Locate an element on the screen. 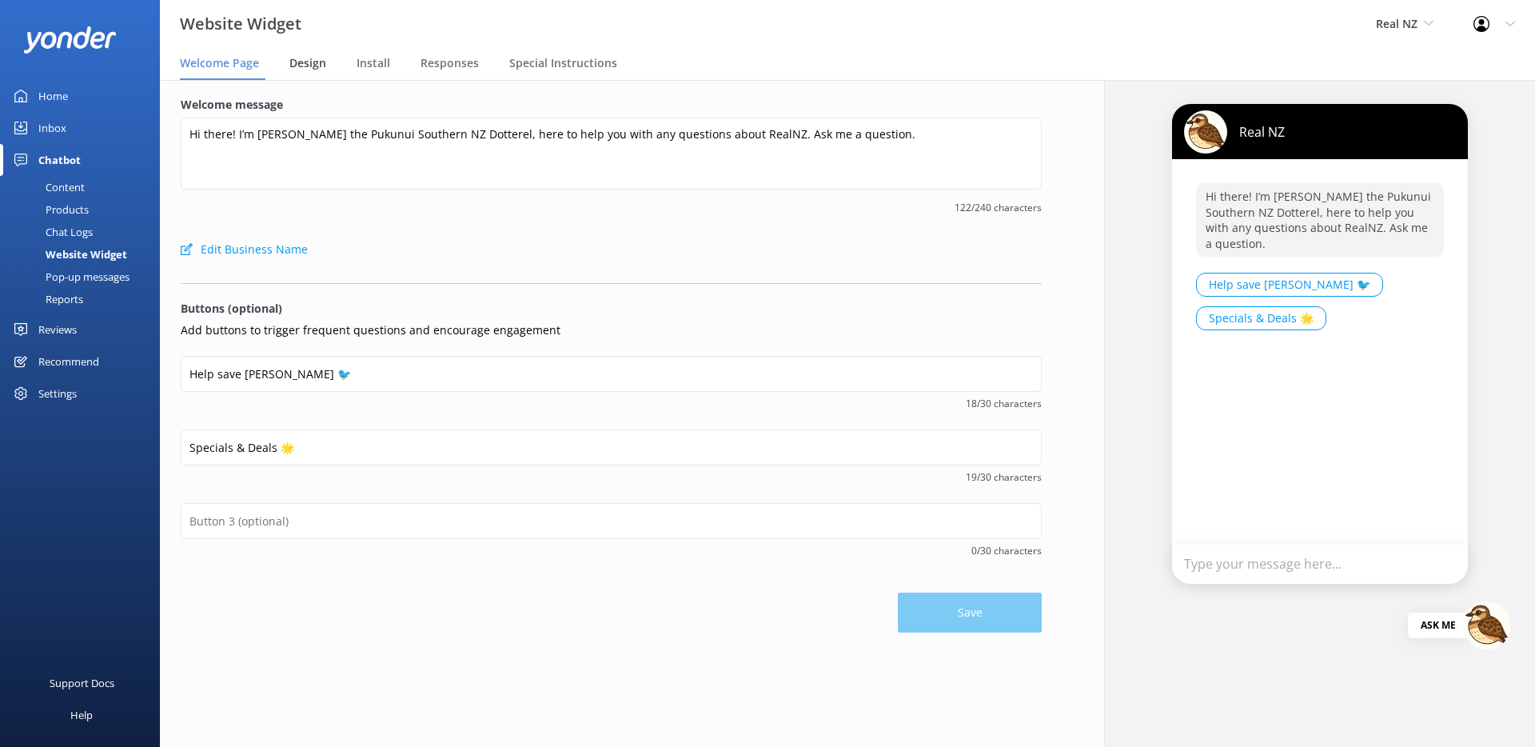  span: 122/240 characters is located at coordinates (611, 207).